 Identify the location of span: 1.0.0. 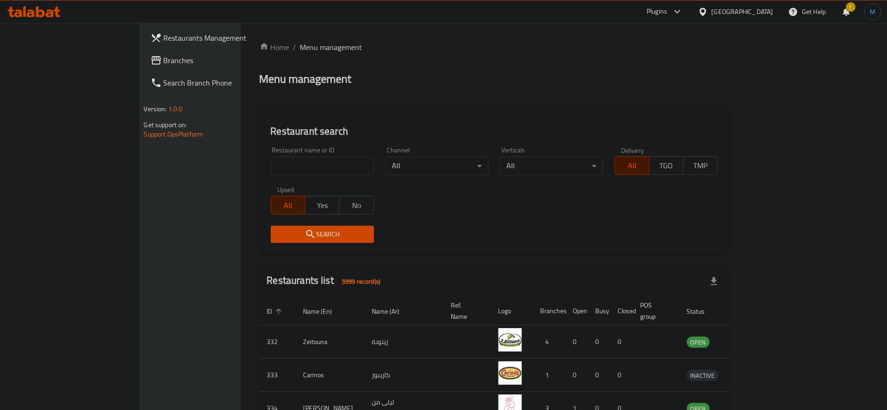
(175, 109).